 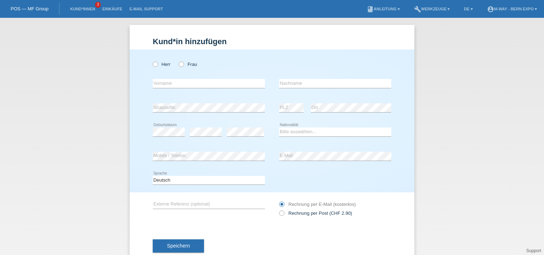 I want to click on input: Herr, so click(x=155, y=64).